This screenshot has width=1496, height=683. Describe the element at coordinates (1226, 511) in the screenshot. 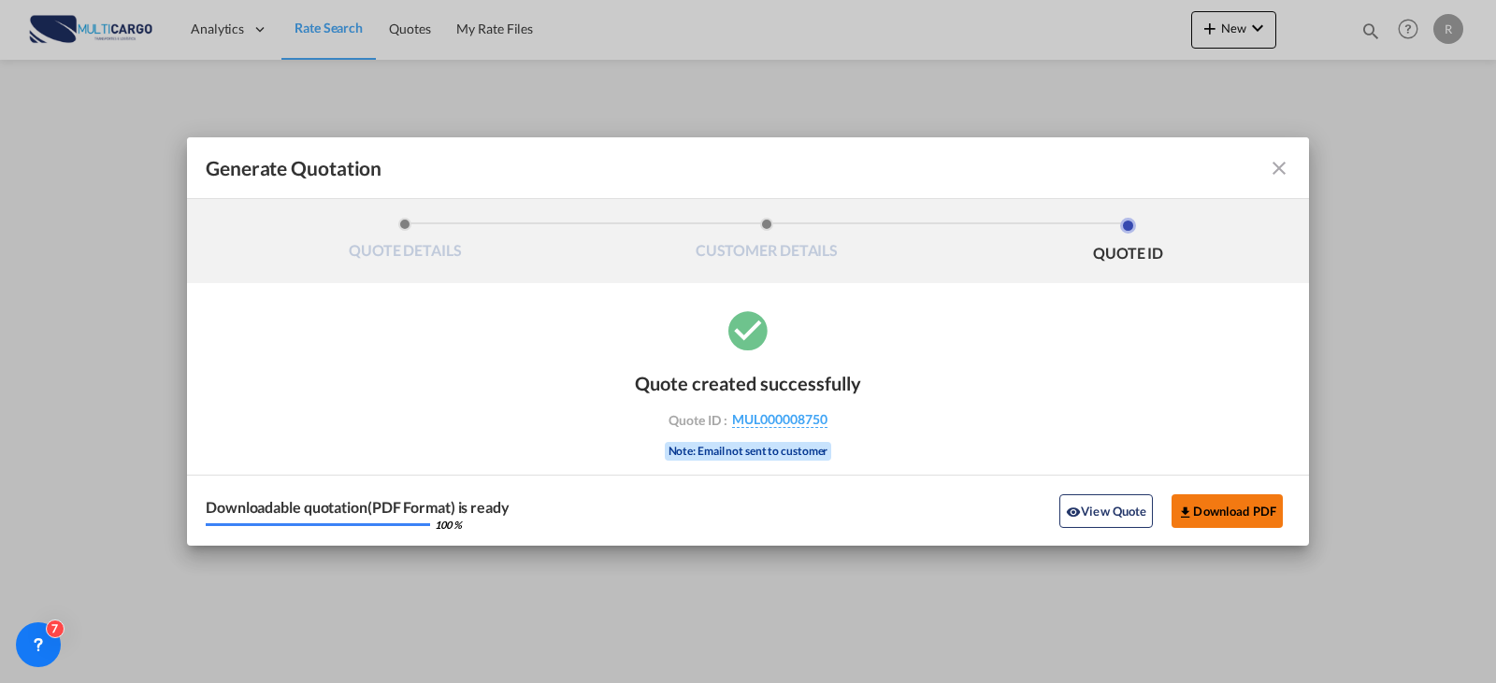

I see `button: Download PDF` at that location.